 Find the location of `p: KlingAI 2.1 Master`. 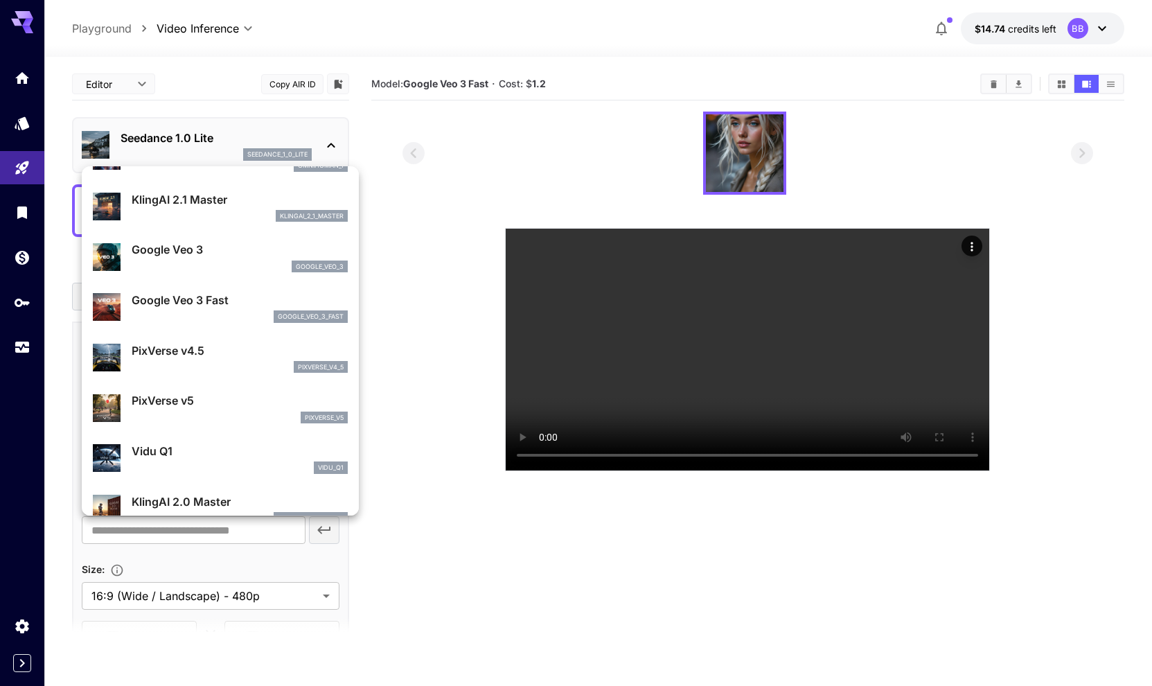

p: KlingAI 2.1 Master is located at coordinates (240, 200).